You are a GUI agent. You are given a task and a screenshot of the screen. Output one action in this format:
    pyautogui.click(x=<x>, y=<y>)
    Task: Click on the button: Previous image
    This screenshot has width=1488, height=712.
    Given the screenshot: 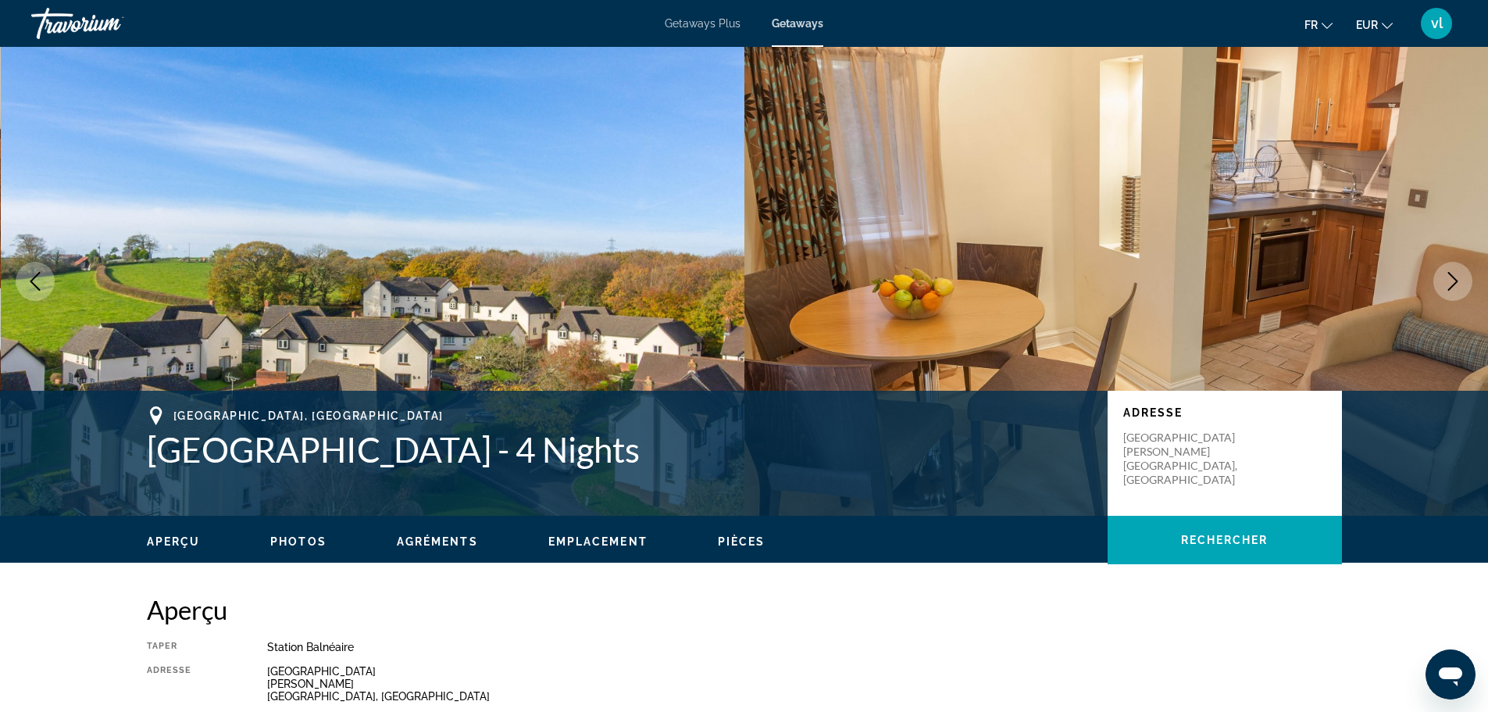 What is the action you would take?
    pyautogui.click(x=35, y=281)
    